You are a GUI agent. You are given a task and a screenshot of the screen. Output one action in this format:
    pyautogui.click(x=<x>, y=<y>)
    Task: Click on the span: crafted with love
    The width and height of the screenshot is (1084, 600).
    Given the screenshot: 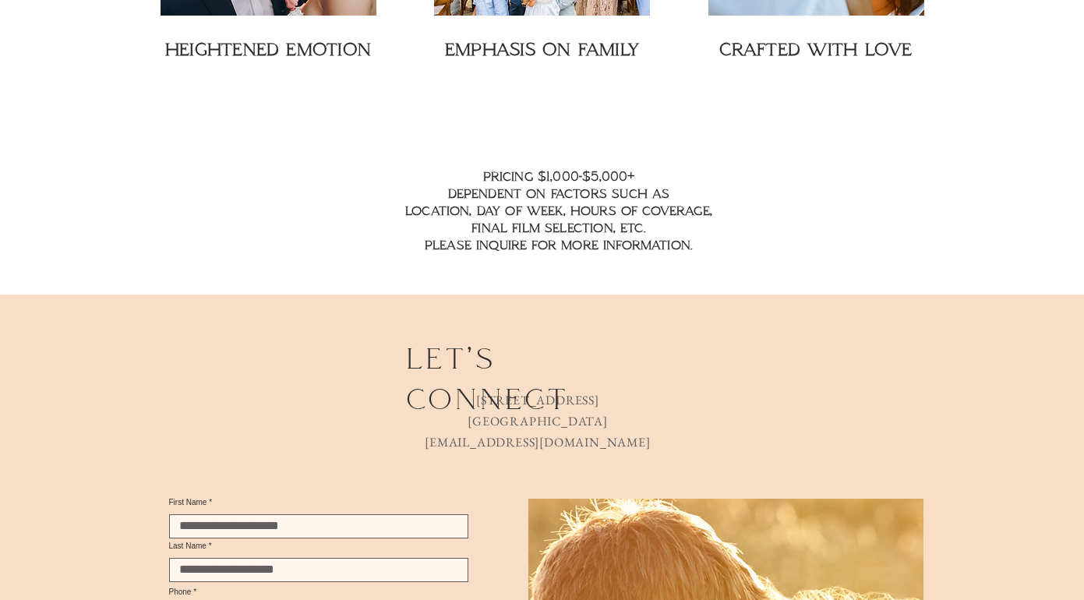 What is the action you would take?
    pyautogui.click(x=815, y=49)
    